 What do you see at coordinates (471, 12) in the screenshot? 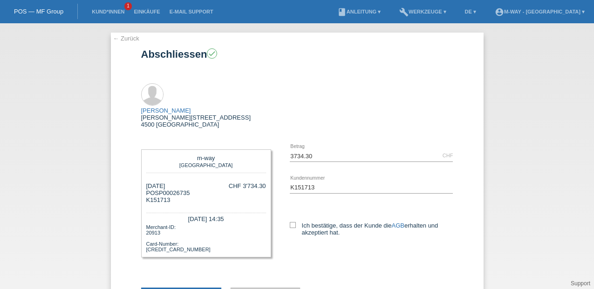
I see `a: DE ▾` at bounding box center [471, 12].